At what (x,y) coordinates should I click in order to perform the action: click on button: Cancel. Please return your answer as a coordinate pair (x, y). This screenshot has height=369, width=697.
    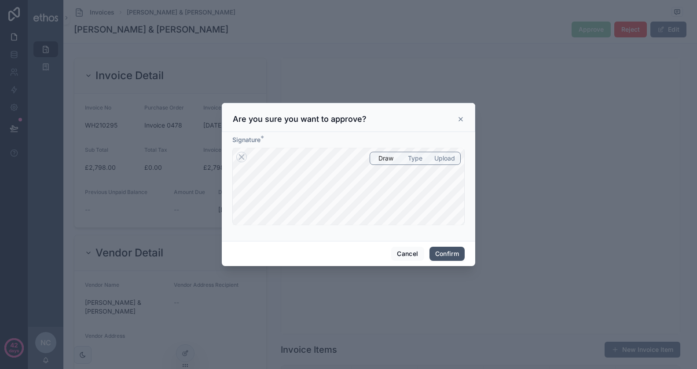
    Looking at the image, I should click on (408, 254).